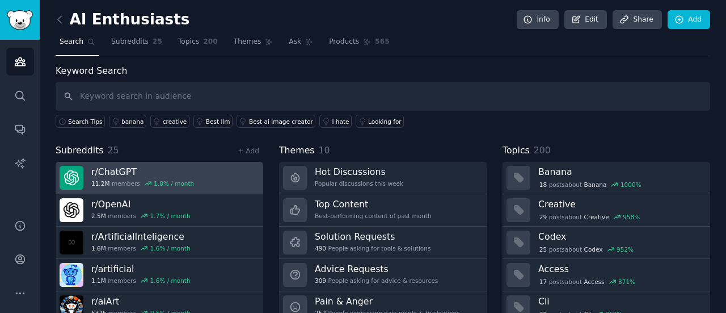  What do you see at coordinates (383, 210) in the screenshot?
I see `a: Top ContentBest-performing content of past month` at bounding box center [383, 210].